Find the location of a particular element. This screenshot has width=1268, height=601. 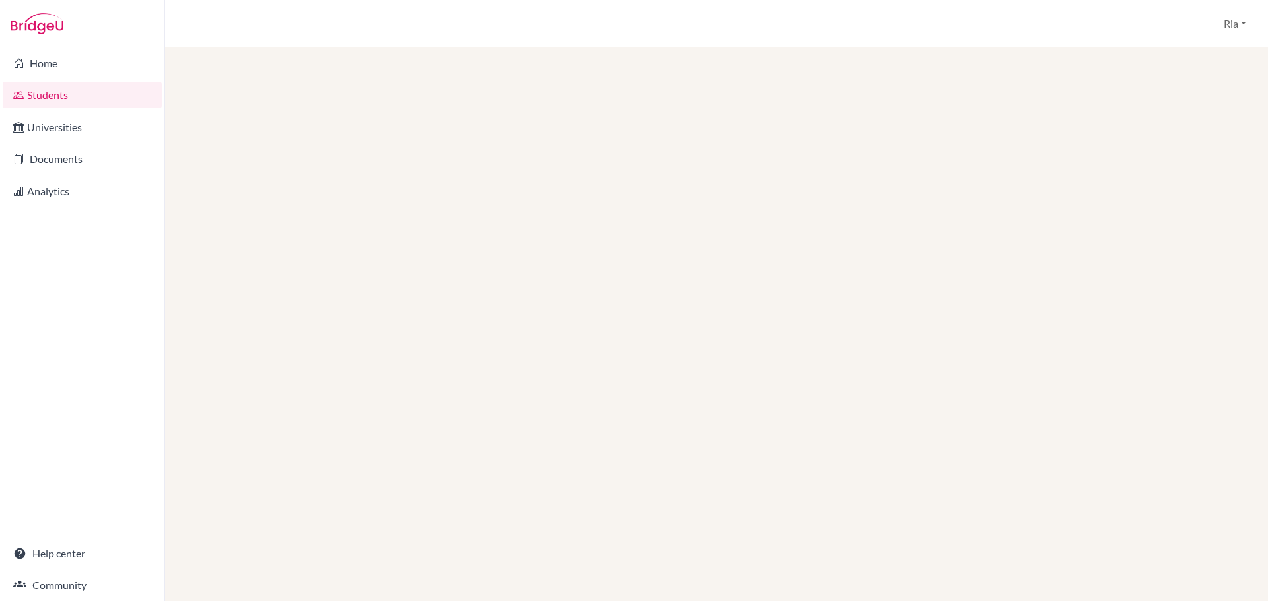

a: Universities is located at coordinates (82, 127).